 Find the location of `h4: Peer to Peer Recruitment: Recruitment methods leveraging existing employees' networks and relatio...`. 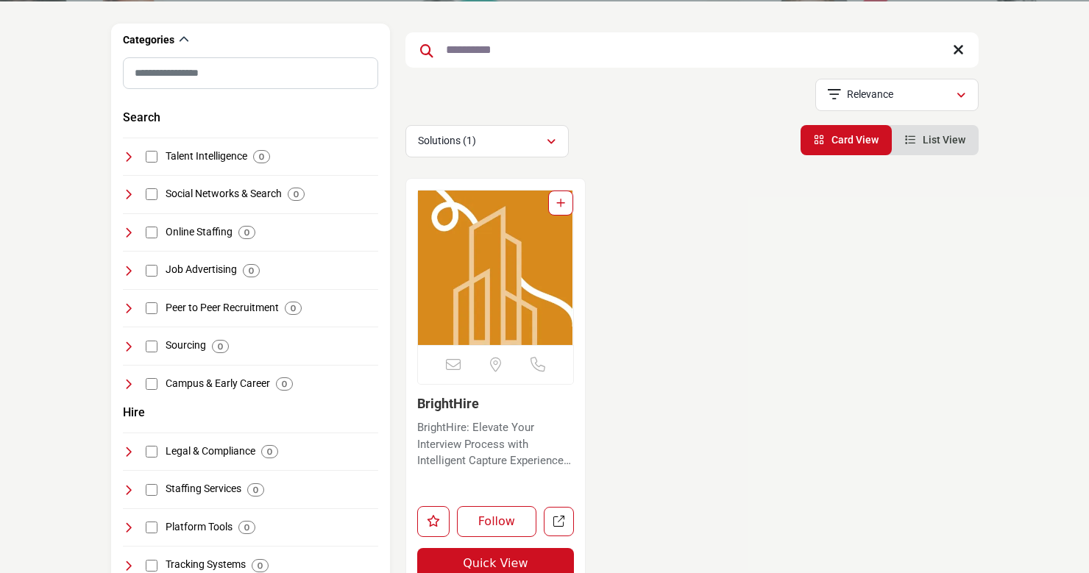

h4: Peer to Peer Recruitment: Recruitment methods leveraging existing employees' networks and relatio... is located at coordinates (222, 308).